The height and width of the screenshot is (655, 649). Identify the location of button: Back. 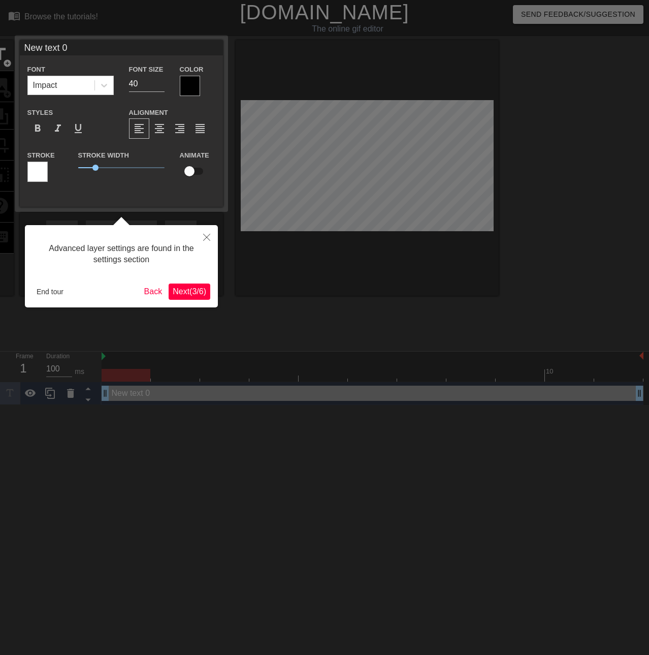
(153, 292).